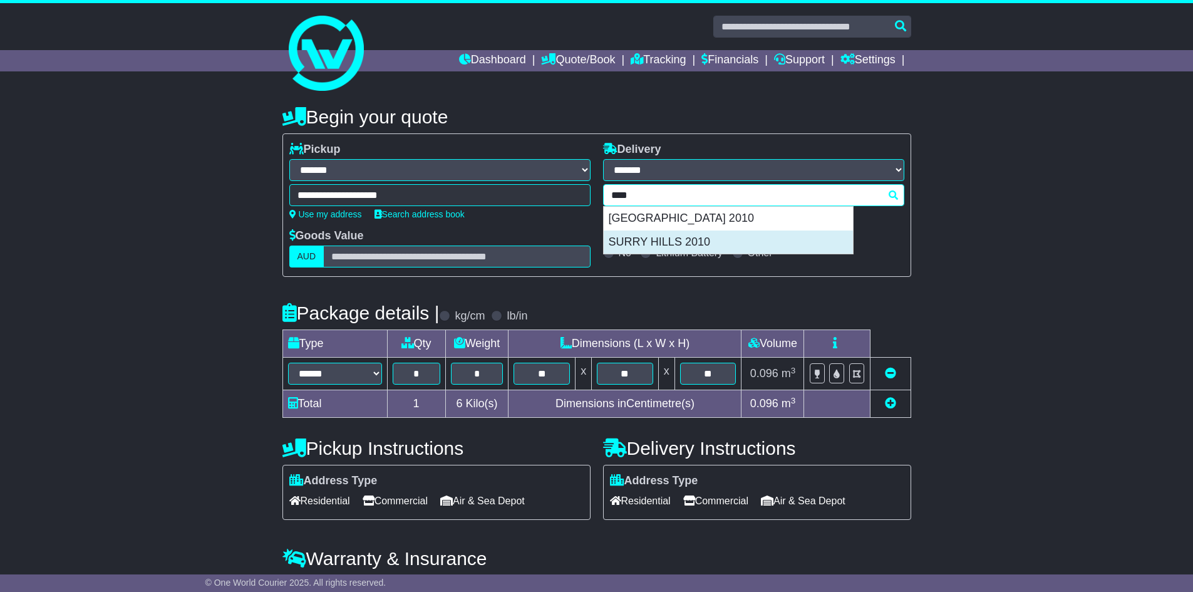  What do you see at coordinates (492, 61) in the screenshot?
I see `a: Dashboard` at bounding box center [492, 61].